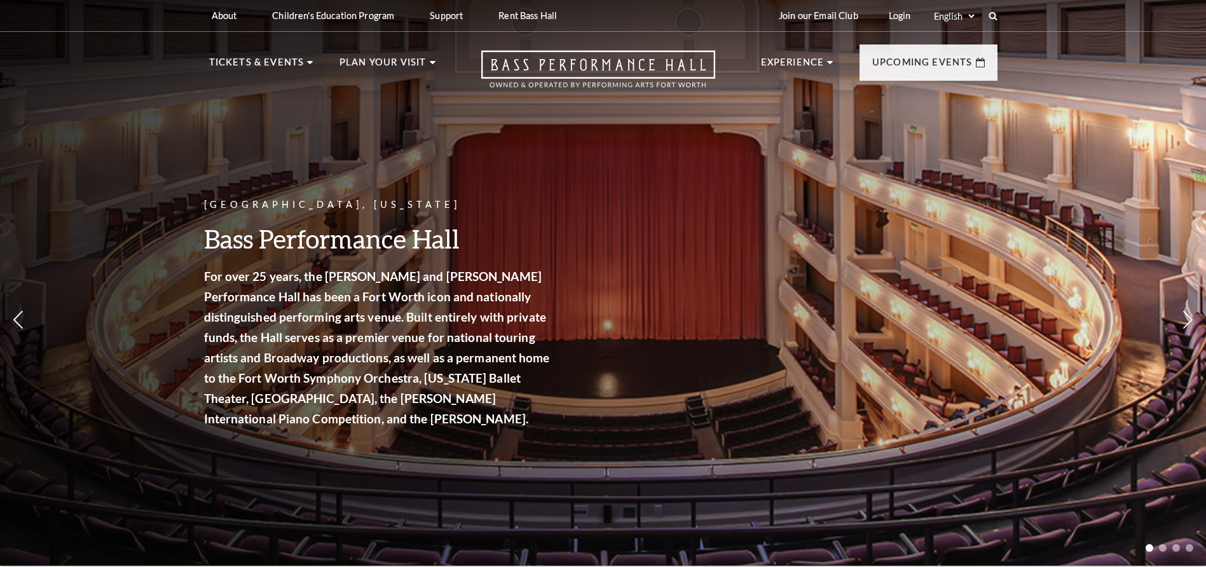 This screenshot has height=567, width=1206. Describe the element at coordinates (383, 66) in the screenshot. I see `p: Plan Your Visit` at that location.